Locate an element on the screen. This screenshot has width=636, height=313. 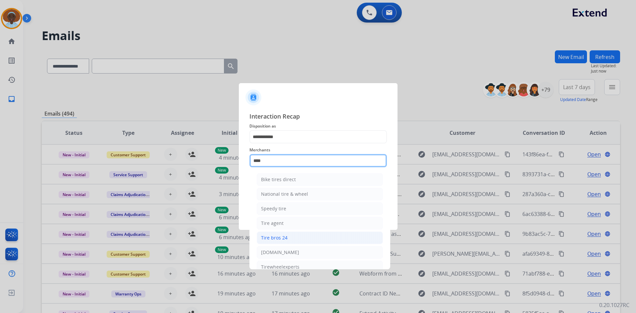
span: Interaction Recap is located at coordinates (318, 117).